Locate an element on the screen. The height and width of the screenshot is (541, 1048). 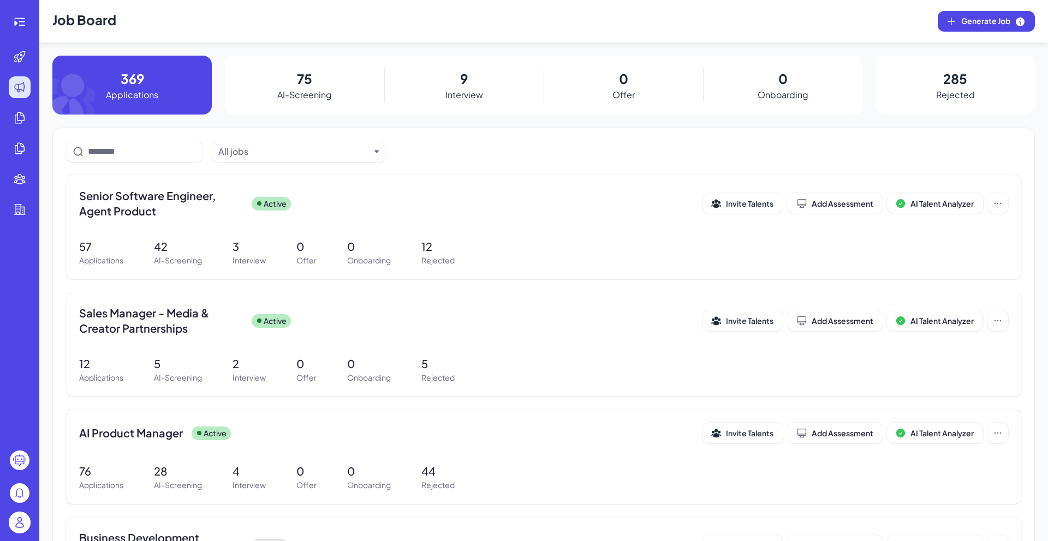
button: All jobs is located at coordinates (294, 152).